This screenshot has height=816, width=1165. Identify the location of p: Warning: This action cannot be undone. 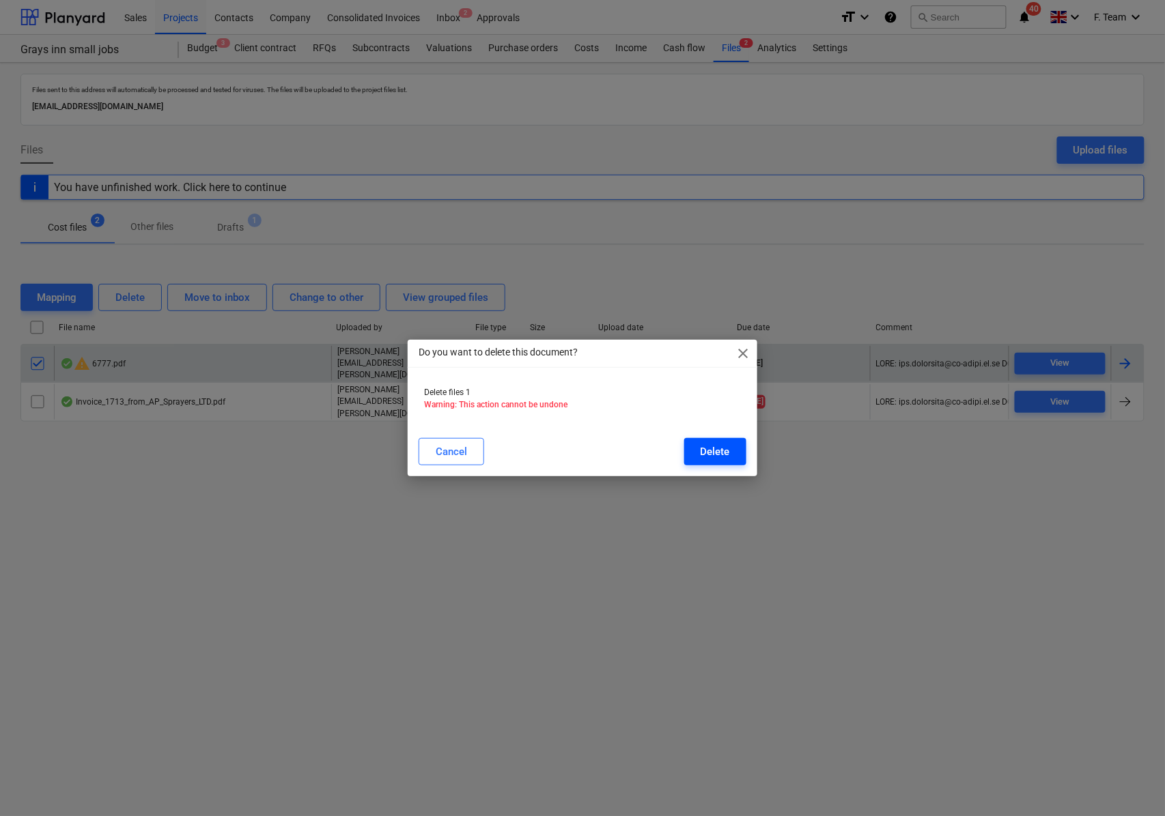
(582, 405).